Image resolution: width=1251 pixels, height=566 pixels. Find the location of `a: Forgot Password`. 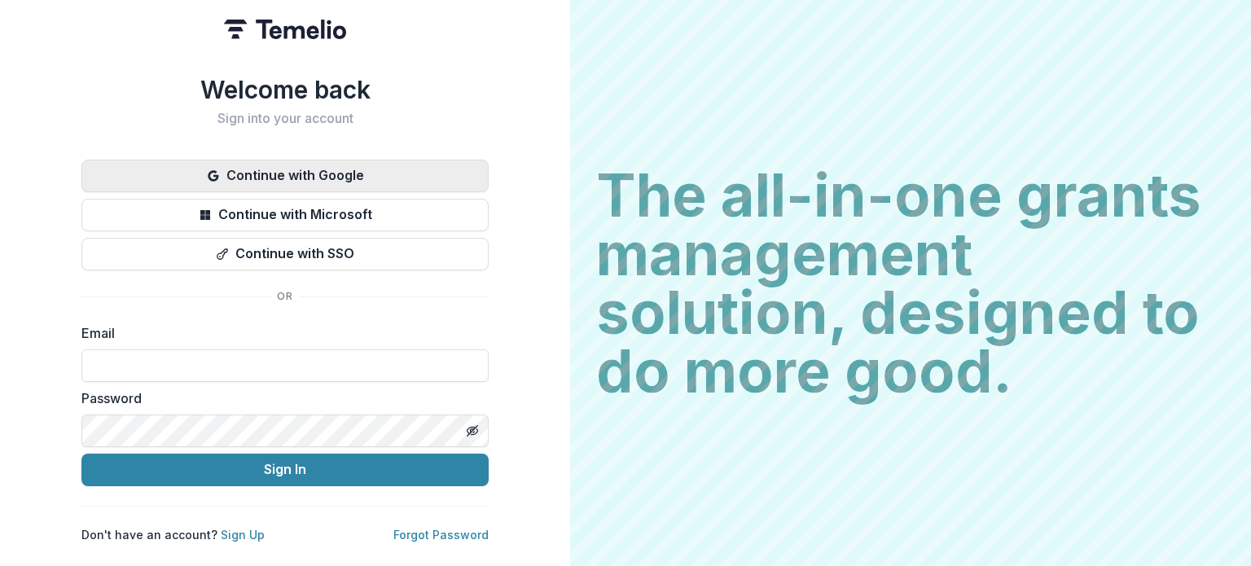

a: Forgot Password is located at coordinates (441, 534).